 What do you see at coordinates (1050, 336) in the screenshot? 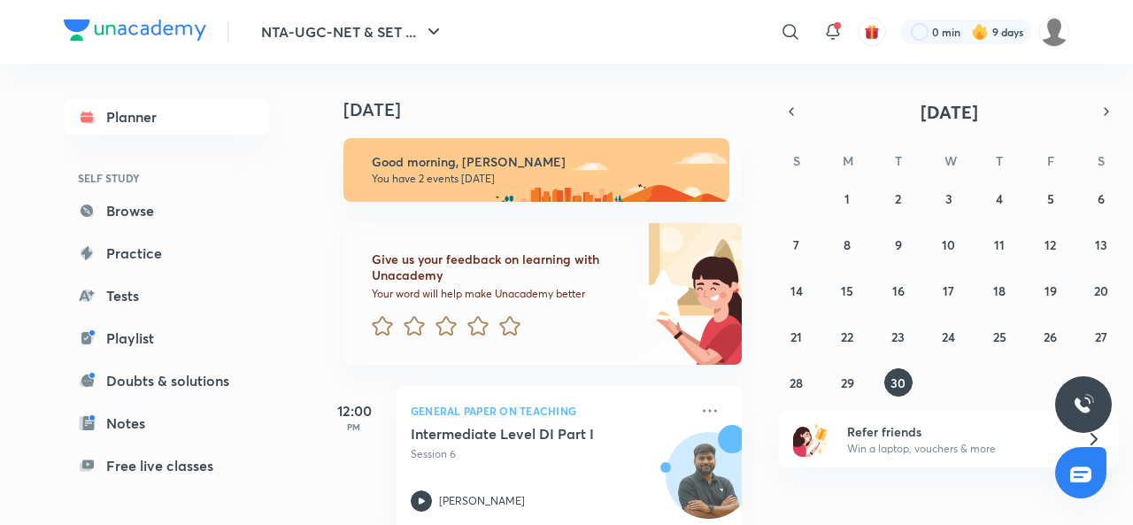
I see `abbr: September 26, 2025` at bounding box center [1050, 336].